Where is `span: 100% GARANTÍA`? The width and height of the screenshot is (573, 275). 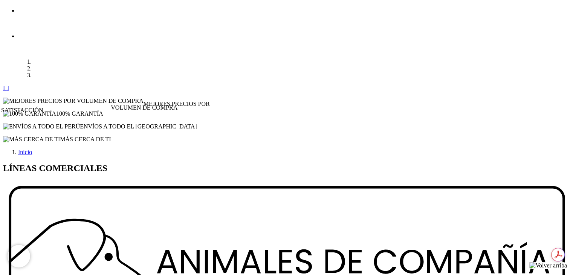 span: 100% GARANTÍA is located at coordinates (80, 113).